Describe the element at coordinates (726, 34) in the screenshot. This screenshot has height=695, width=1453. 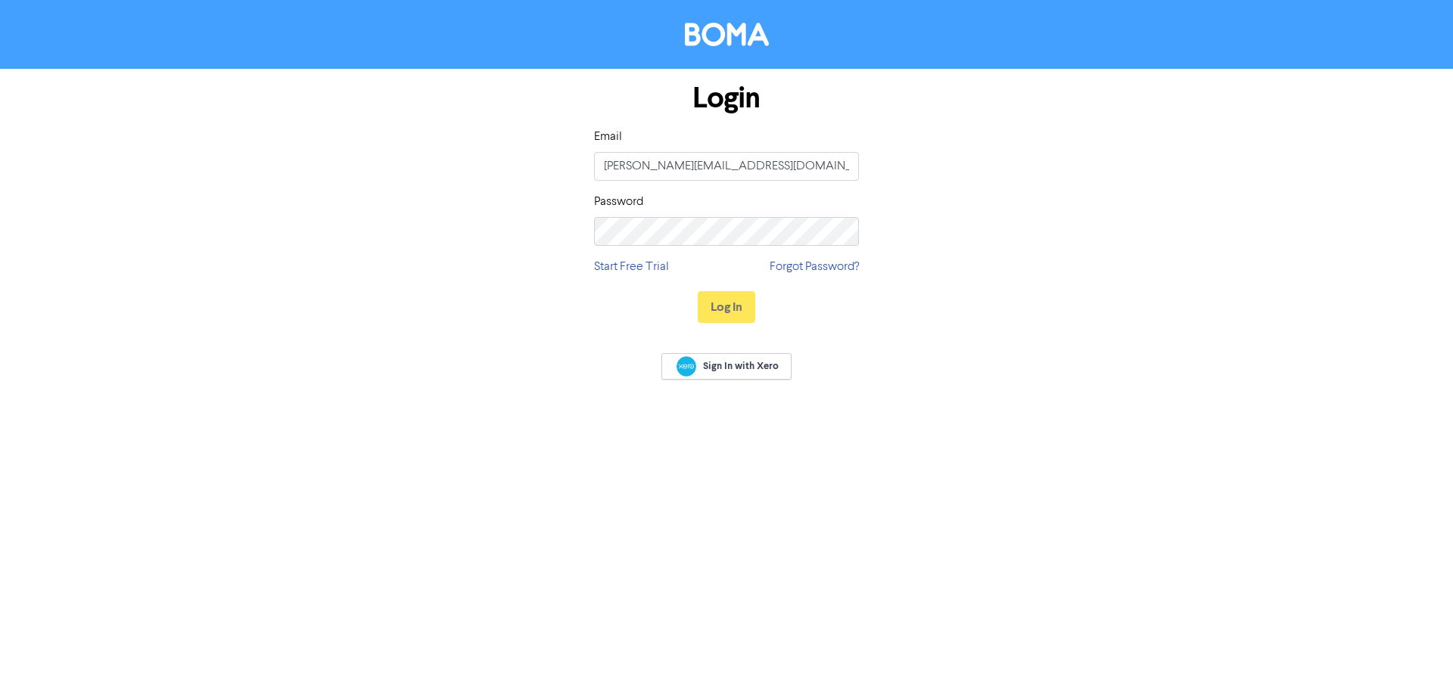
I see `img: BOMA Logo` at that location.